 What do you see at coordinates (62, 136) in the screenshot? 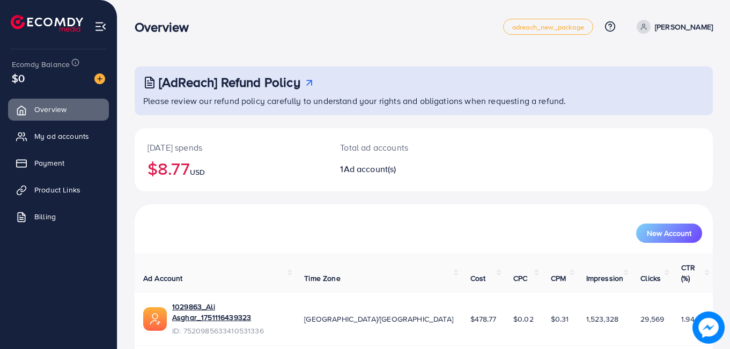
I see `span: My ad accounts` at bounding box center [62, 136].